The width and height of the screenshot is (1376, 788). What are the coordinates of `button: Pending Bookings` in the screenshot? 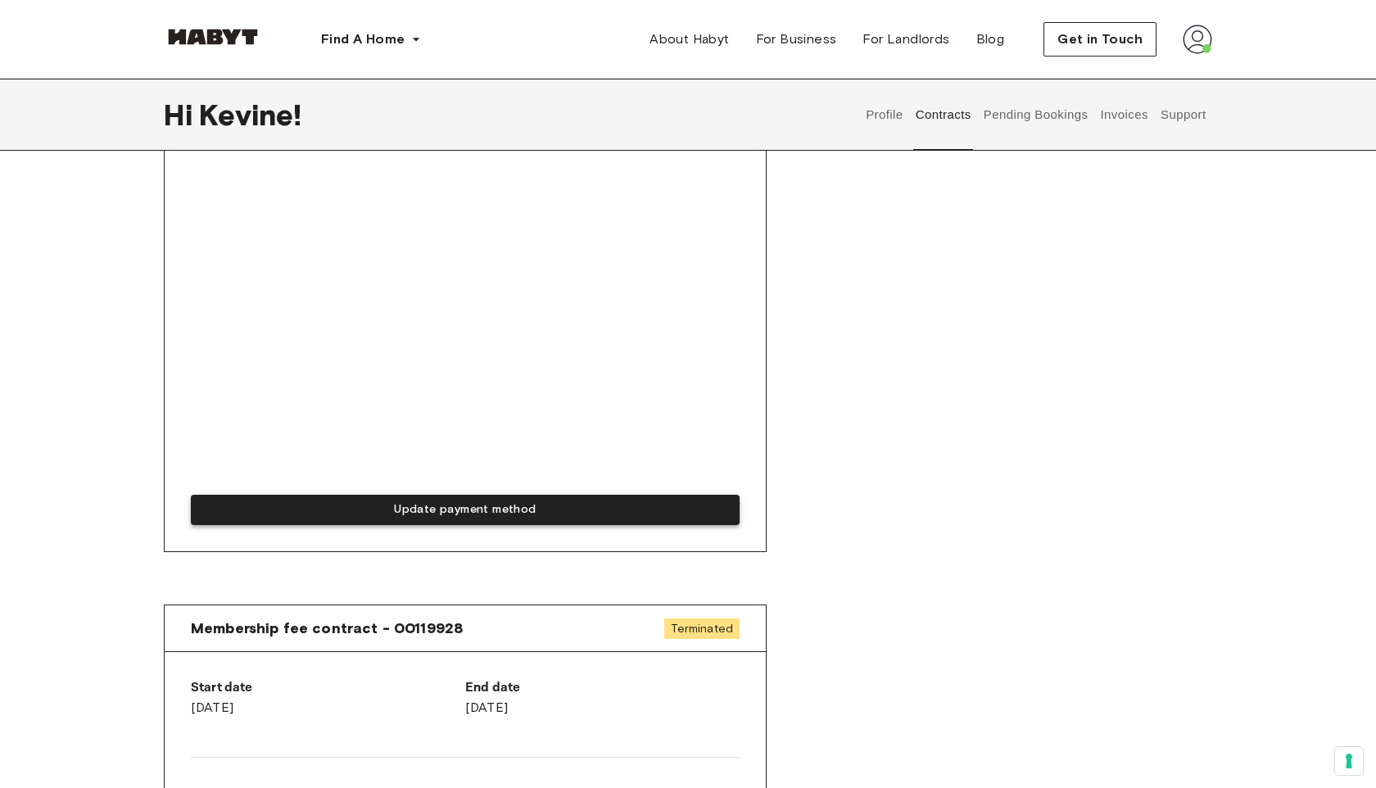 It's located at (1036, 115).